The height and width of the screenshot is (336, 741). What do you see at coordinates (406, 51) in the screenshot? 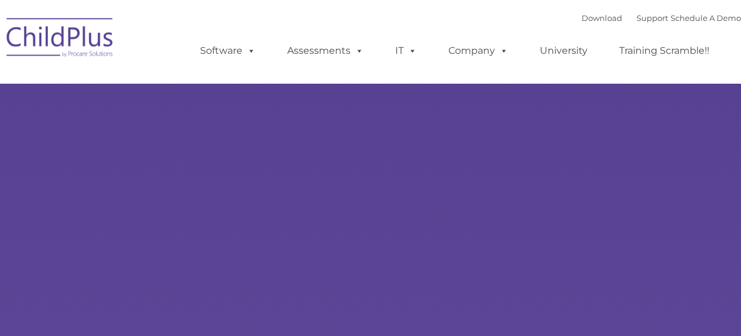
I see `a: IT` at bounding box center [406, 51].